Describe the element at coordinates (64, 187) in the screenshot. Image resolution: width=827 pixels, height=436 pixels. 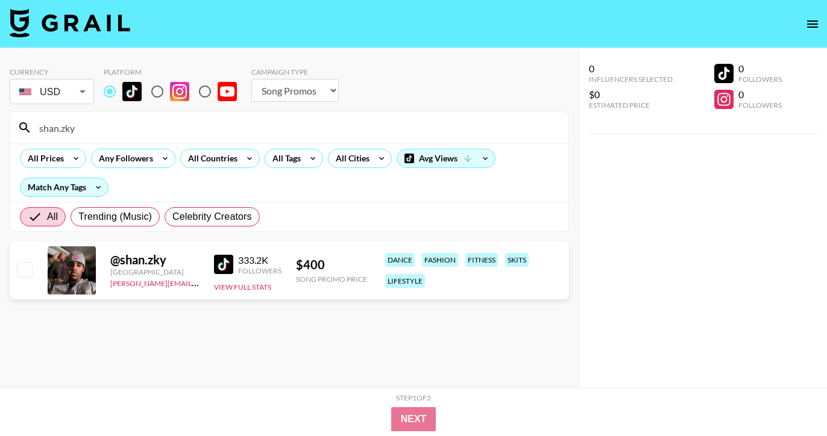
I see `div: Match Any Tags` at that location.